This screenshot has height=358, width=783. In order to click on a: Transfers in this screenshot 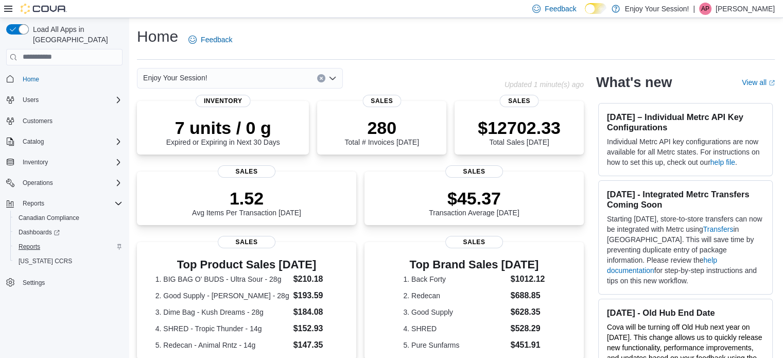, I will do `click(718, 229)`.